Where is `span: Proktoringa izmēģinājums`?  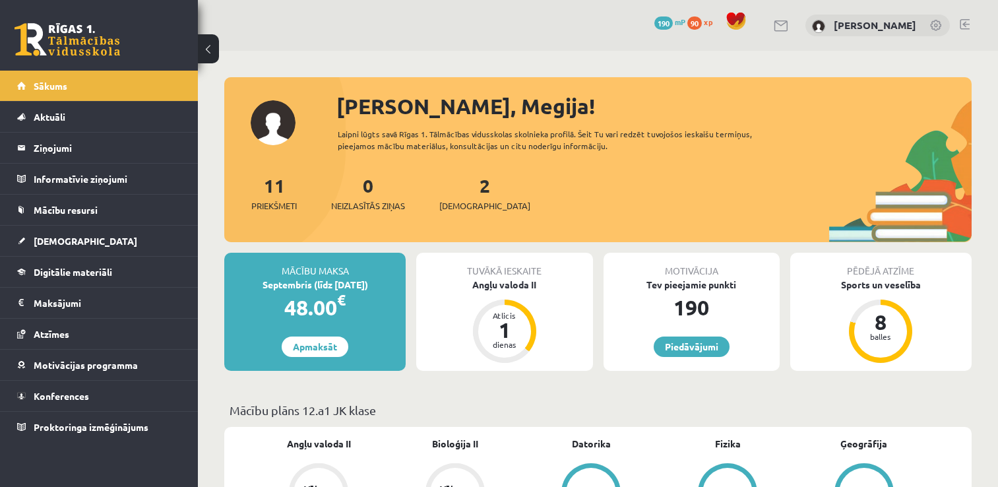 span: Proktoringa izmēģinājums is located at coordinates (91, 427).